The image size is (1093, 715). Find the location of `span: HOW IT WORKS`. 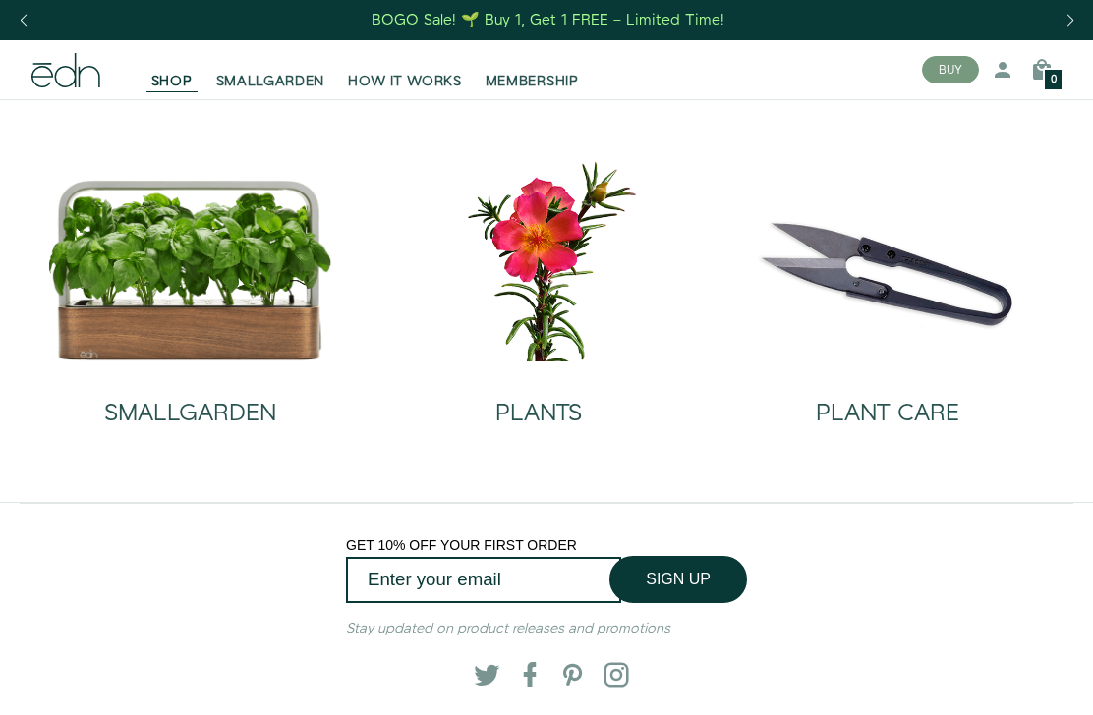

span: HOW IT WORKS is located at coordinates (404, 82).